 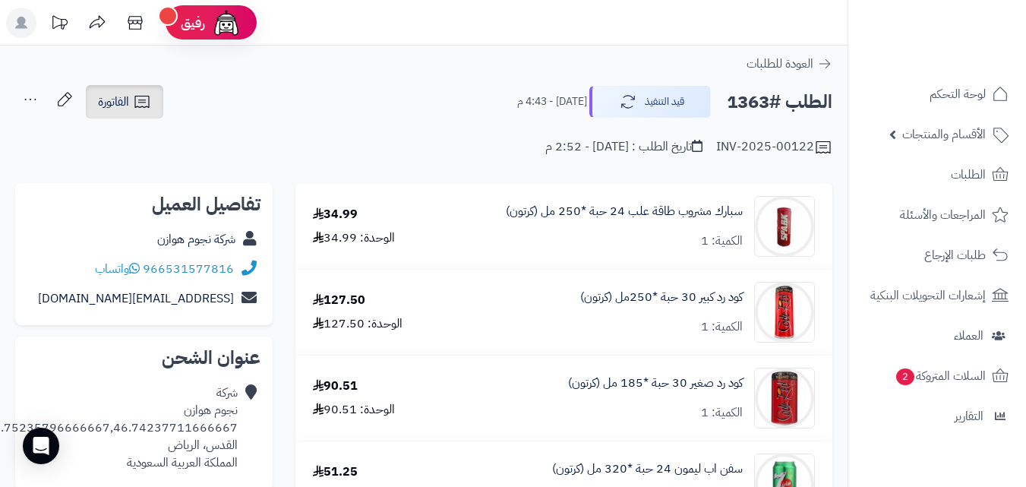 What do you see at coordinates (937, 215) in the screenshot?
I see `a: المراجعات والأسئلة` at bounding box center [937, 215].